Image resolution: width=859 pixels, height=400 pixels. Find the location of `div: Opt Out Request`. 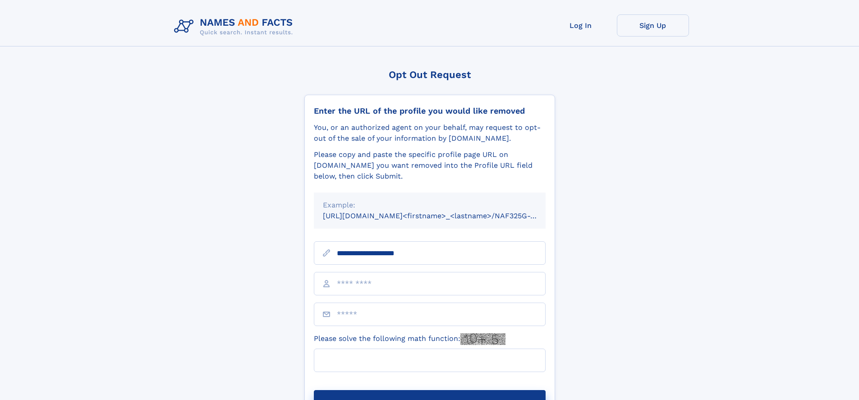

div: Opt Out Request is located at coordinates (430, 74).